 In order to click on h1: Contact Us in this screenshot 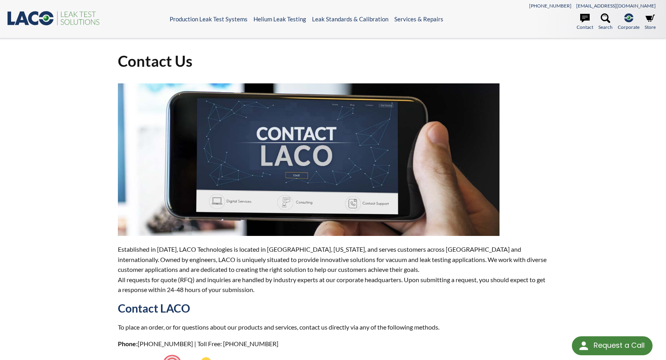, I will do `click(333, 61)`.